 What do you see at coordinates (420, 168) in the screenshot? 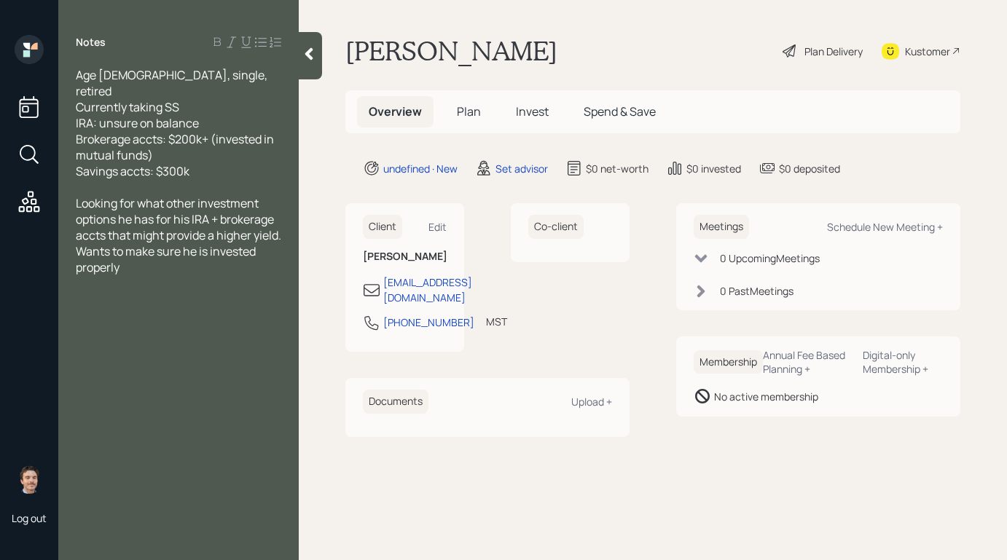
I see `div: undefined · New` at bounding box center [420, 168].